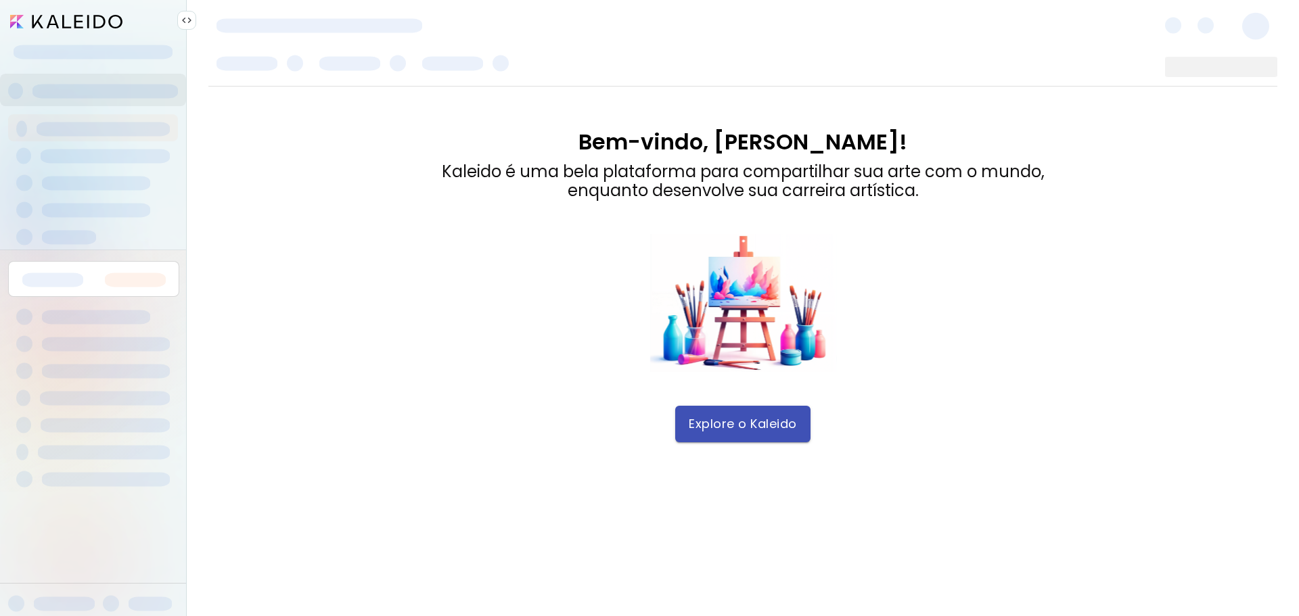 Image resolution: width=1299 pixels, height=616 pixels. Describe the element at coordinates (743, 303) in the screenshot. I see `img: dashboard_ftu_welcome` at that location.